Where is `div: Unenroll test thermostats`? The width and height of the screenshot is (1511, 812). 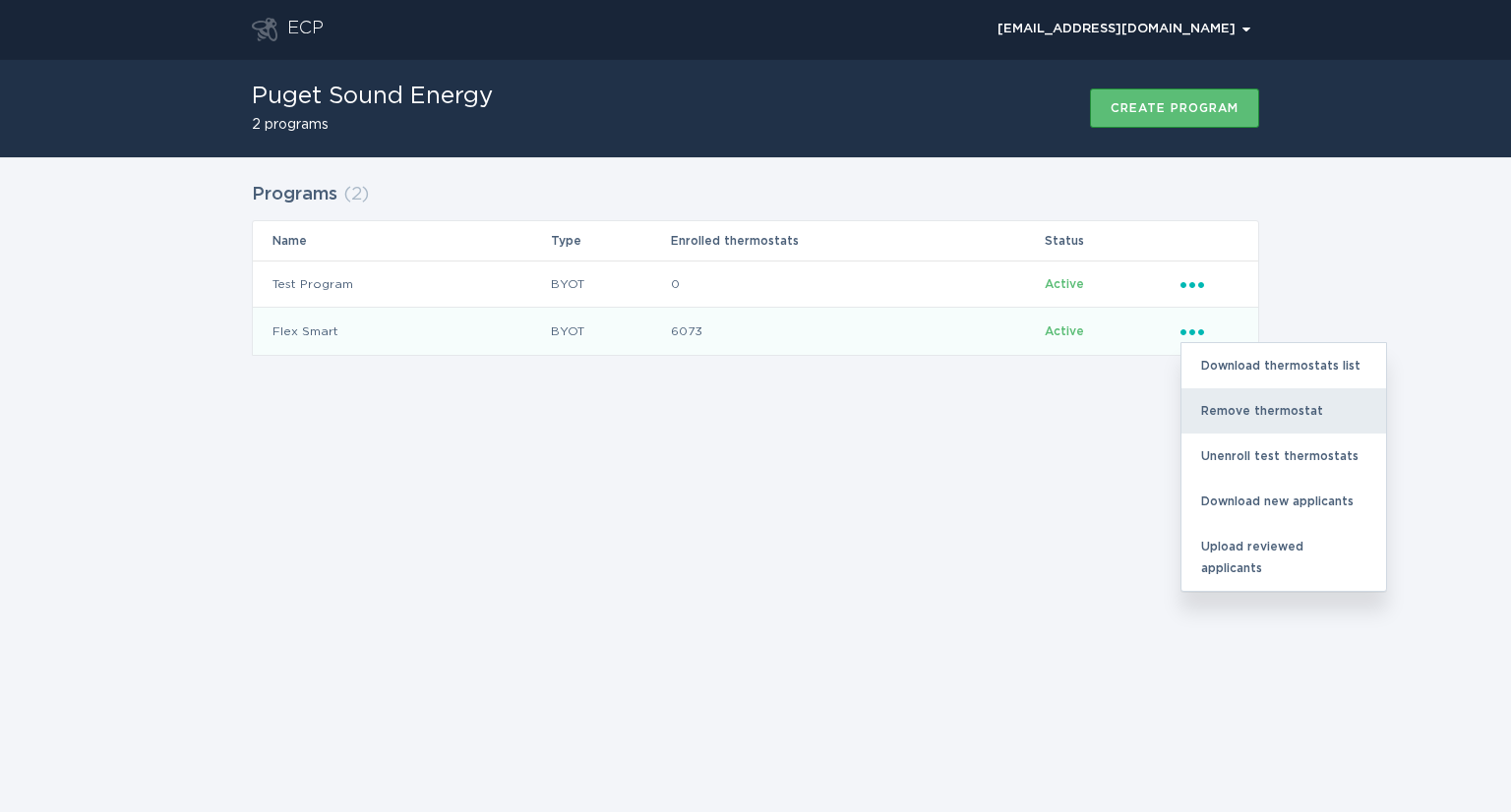
div: Unenroll test thermostats is located at coordinates (1284, 456).